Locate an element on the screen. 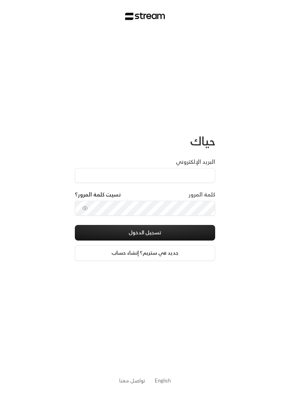  a: تواصل معنا is located at coordinates (132, 381).